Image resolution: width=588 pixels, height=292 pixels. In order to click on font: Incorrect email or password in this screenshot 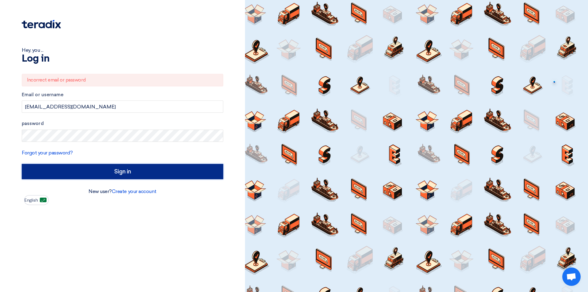, I will do `click(56, 80)`.